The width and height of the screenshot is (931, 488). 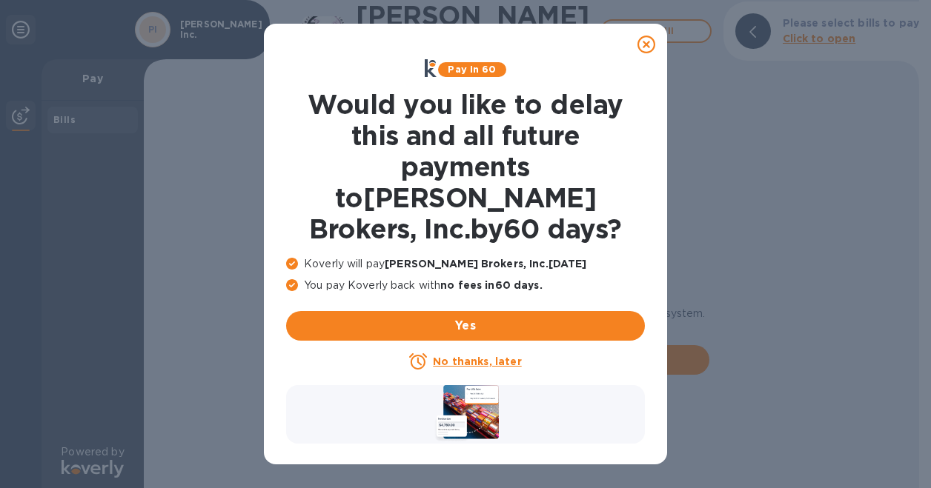 What do you see at coordinates (471, 69) in the screenshot?
I see `b: Pay in 60` at bounding box center [471, 69].